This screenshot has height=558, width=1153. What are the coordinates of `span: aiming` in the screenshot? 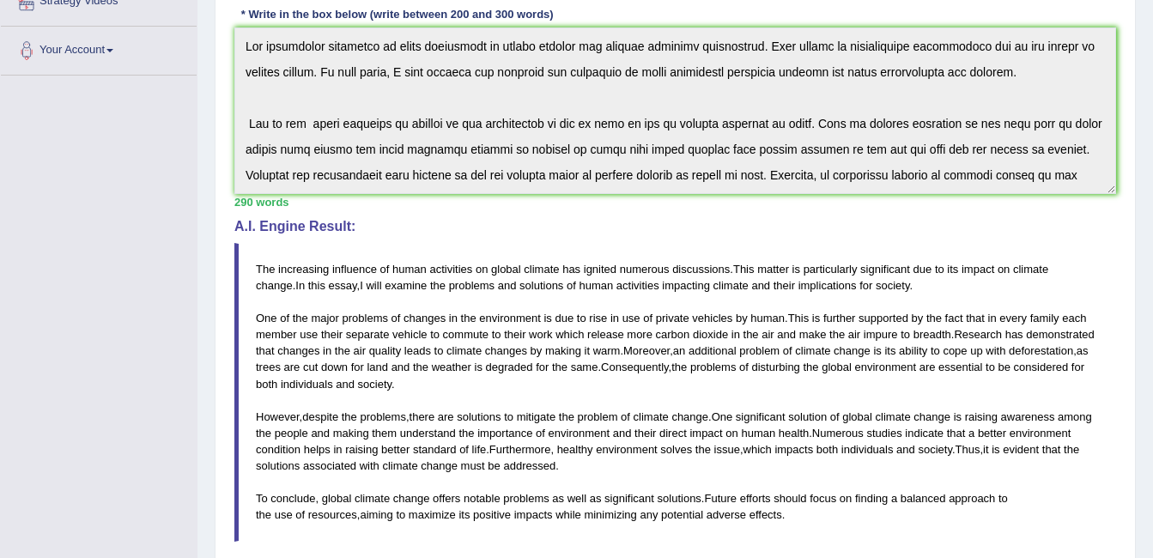 It's located at (376, 514).